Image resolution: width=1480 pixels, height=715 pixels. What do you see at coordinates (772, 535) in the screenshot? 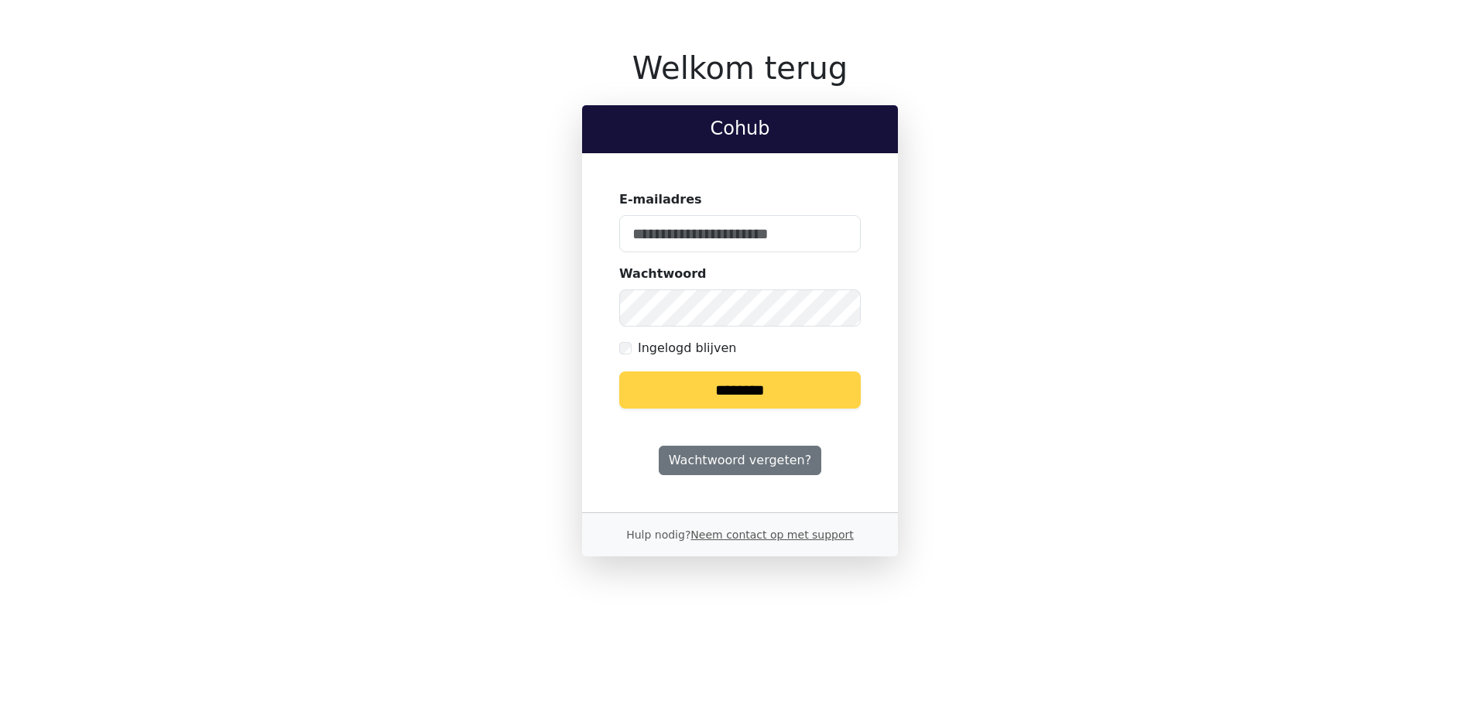
I see `a: Neem contact op met support` at bounding box center [772, 535].